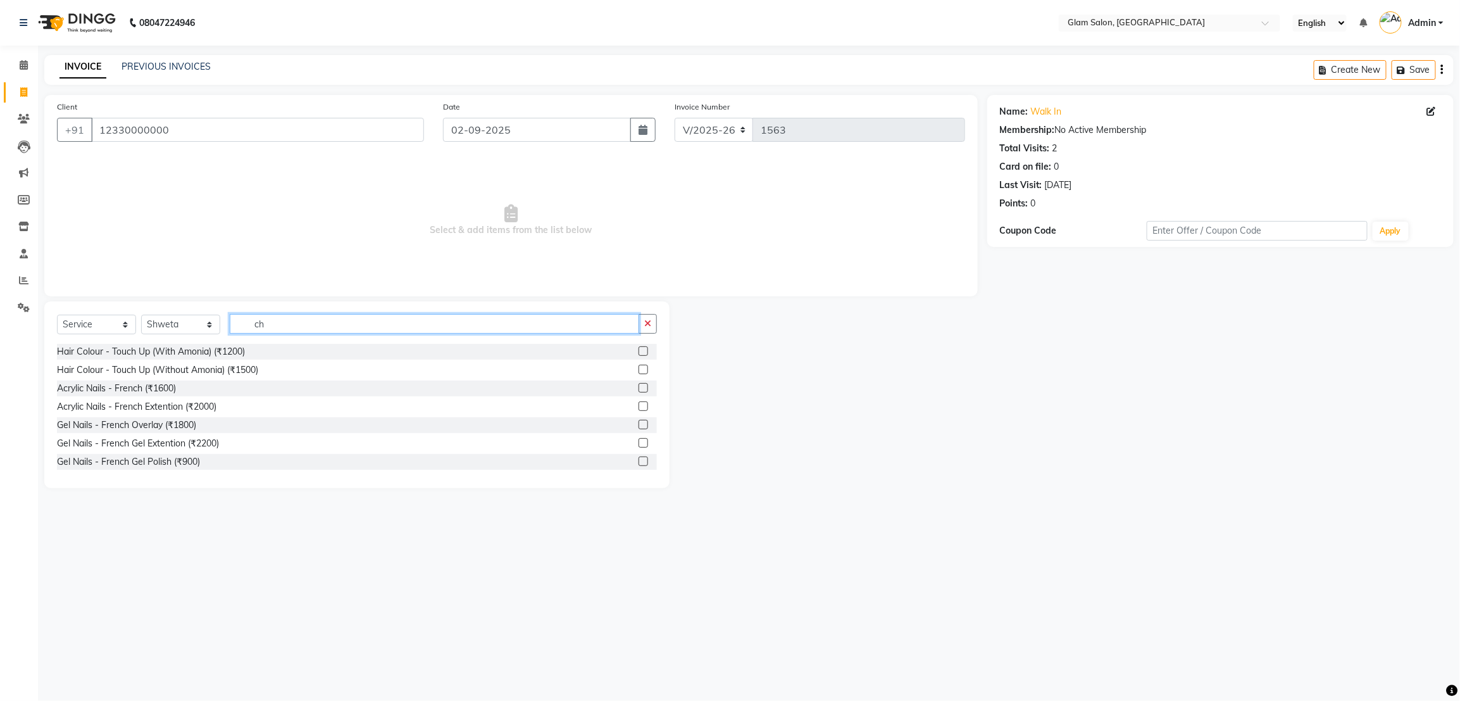 This screenshot has height=701, width=1460. I want to click on div: Card on file:, so click(1026, 166).